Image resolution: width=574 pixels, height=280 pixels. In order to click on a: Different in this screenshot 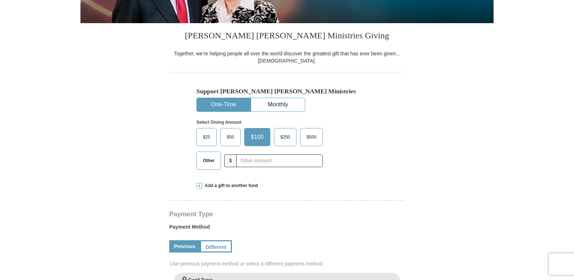, I will do `click(216, 247)`.